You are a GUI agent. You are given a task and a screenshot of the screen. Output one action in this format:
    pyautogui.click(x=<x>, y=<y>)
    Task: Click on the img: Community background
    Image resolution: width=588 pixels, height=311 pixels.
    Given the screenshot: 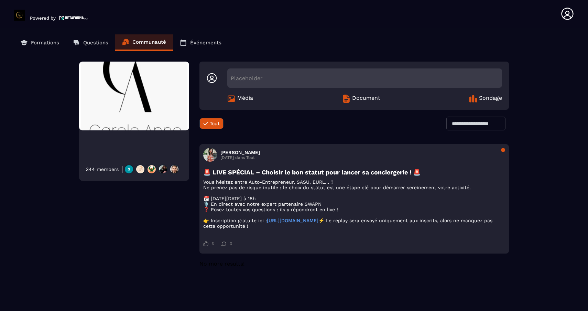 What is the action you would take?
    pyautogui.click(x=134, y=96)
    